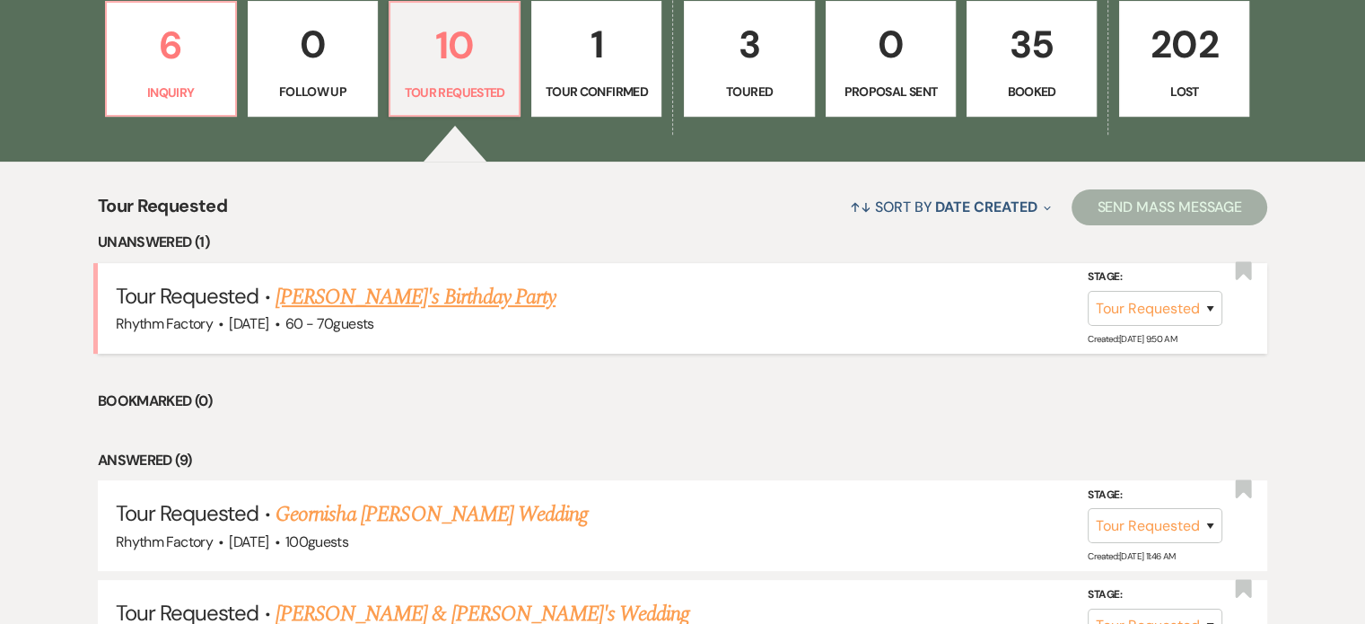 This screenshot has width=1365, height=624. What do you see at coordinates (1031, 59) in the screenshot?
I see `a: 35Booked` at bounding box center [1031, 59].